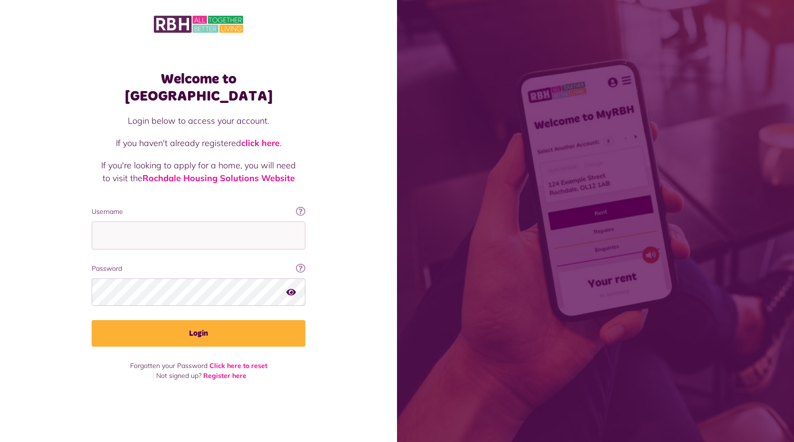  I want to click on a: Click here to reset, so click(238, 366).